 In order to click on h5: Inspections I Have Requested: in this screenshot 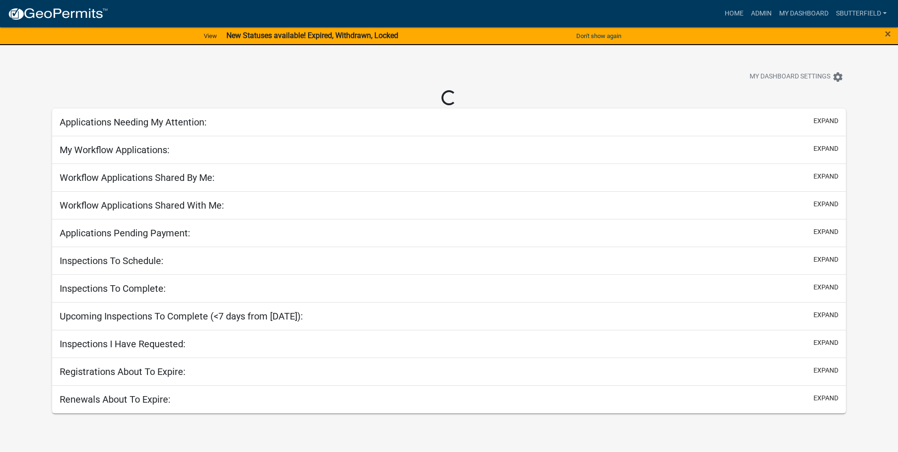, I will do `click(123, 344)`.